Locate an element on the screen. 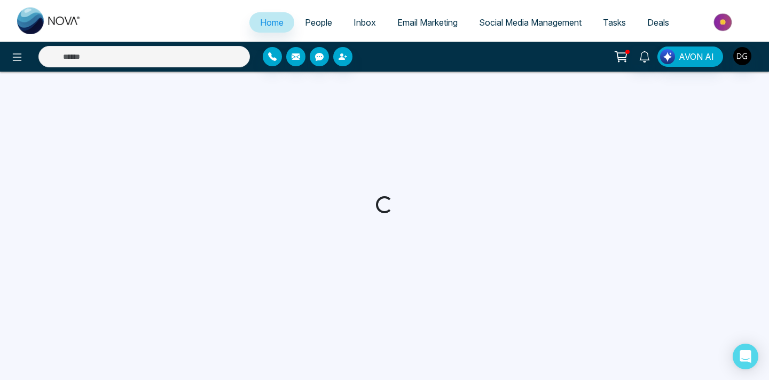  span: Deals is located at coordinates (658, 22).